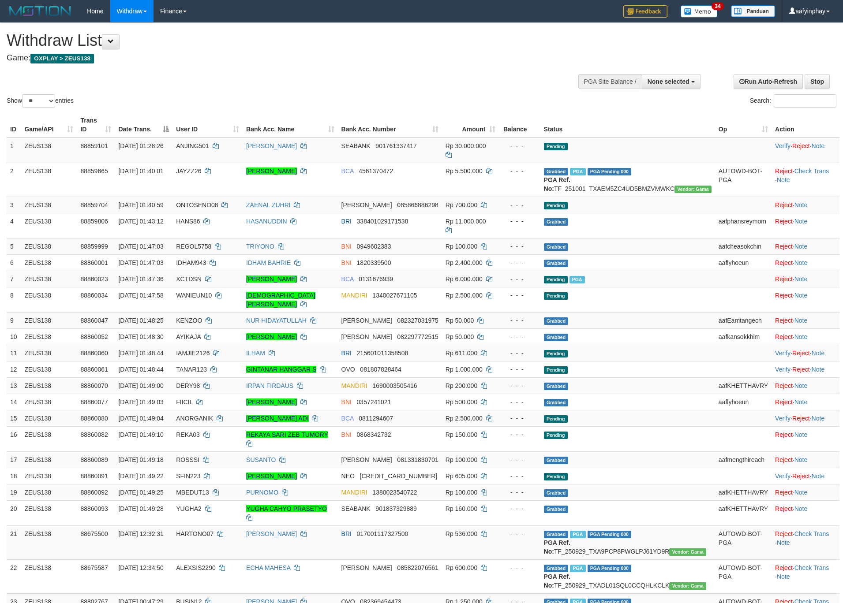 The image size is (843, 603). What do you see at coordinates (417, 321) in the screenshot?
I see `span: Copy 082327031975 to clipboard` at bounding box center [417, 321].